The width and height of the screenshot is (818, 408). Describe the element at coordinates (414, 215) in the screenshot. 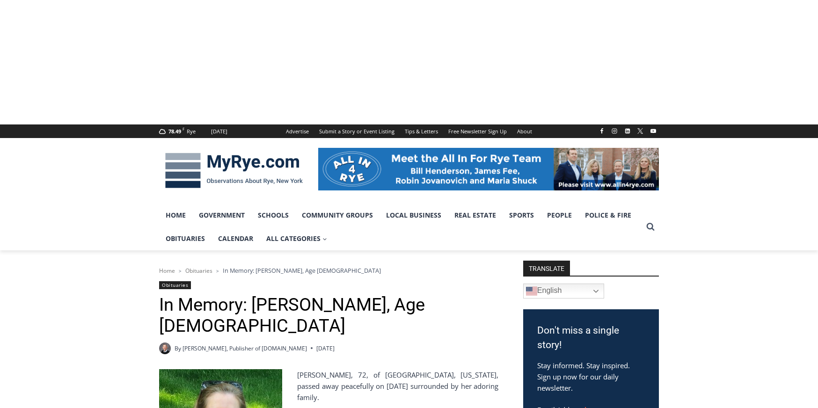

I see `a: Local Business` at that location.